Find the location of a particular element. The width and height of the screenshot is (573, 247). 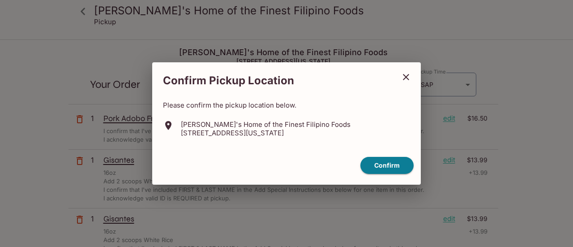

p: Please confirm the pickup location below. is located at coordinates (286, 105).